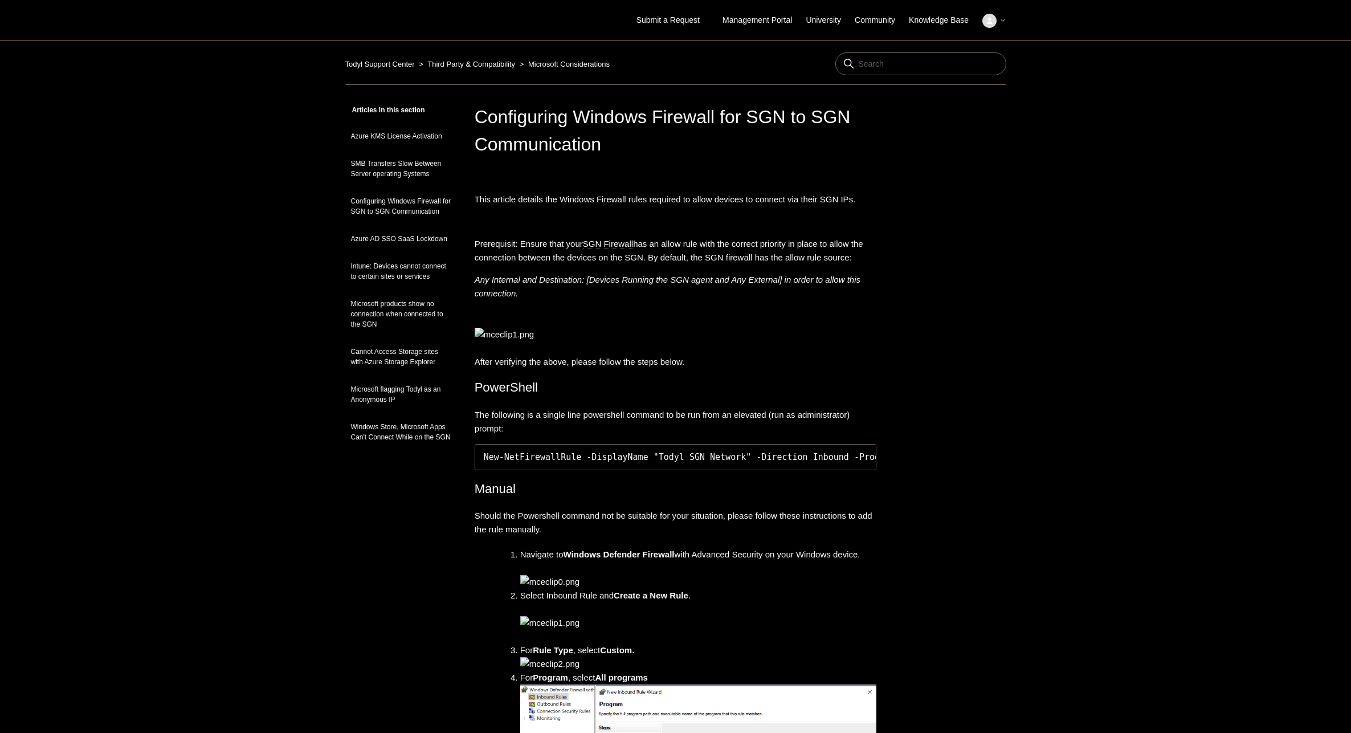 The width and height of the screenshot is (1351, 733). Describe the element at coordinates (621, 677) in the screenshot. I see `strong: All programs` at that location.